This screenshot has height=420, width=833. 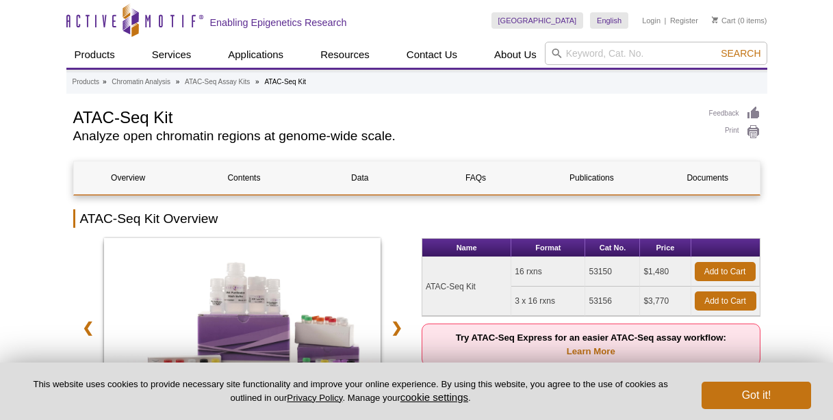 I want to click on a: Print, so click(x=734, y=132).